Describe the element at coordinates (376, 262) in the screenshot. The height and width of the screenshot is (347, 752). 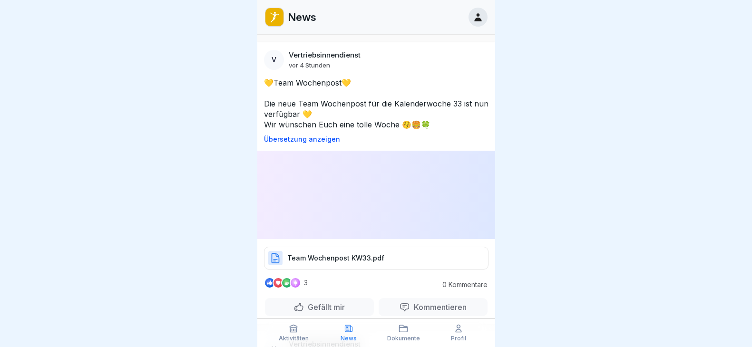
I see `a: Team Wochenpost KW33.pdf` at that location.